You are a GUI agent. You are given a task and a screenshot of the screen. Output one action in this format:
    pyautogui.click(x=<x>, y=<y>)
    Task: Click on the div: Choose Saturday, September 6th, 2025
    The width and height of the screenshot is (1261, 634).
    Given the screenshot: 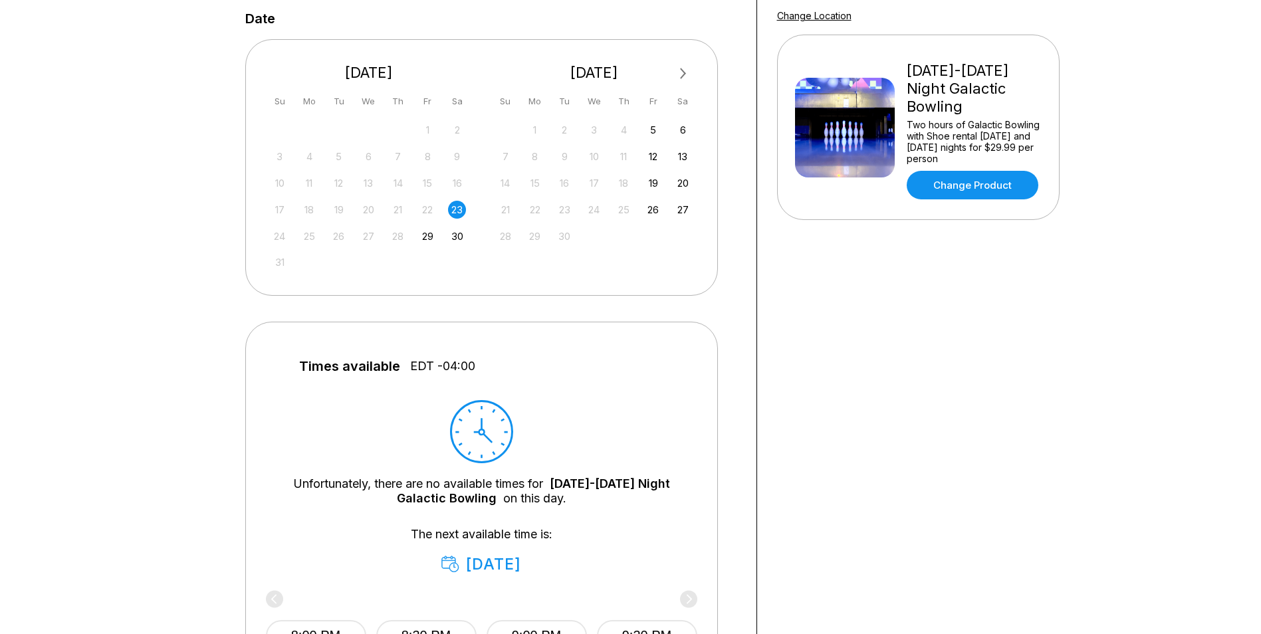 What is the action you would take?
    pyautogui.click(x=683, y=130)
    